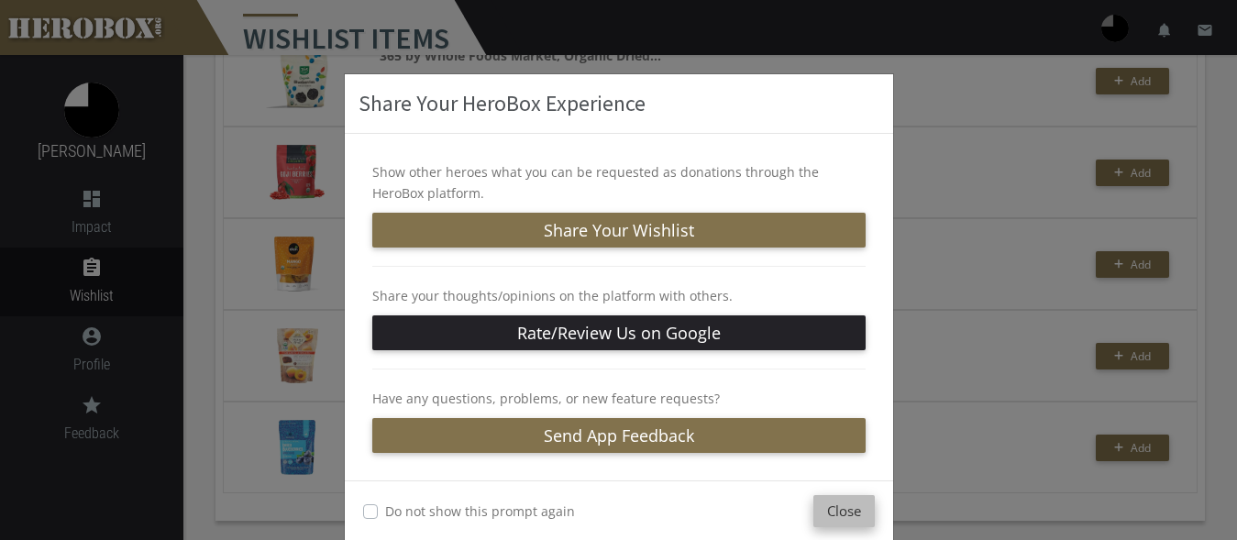  I want to click on p: Have any questions, problems, or new feature requests?, so click(619, 398).